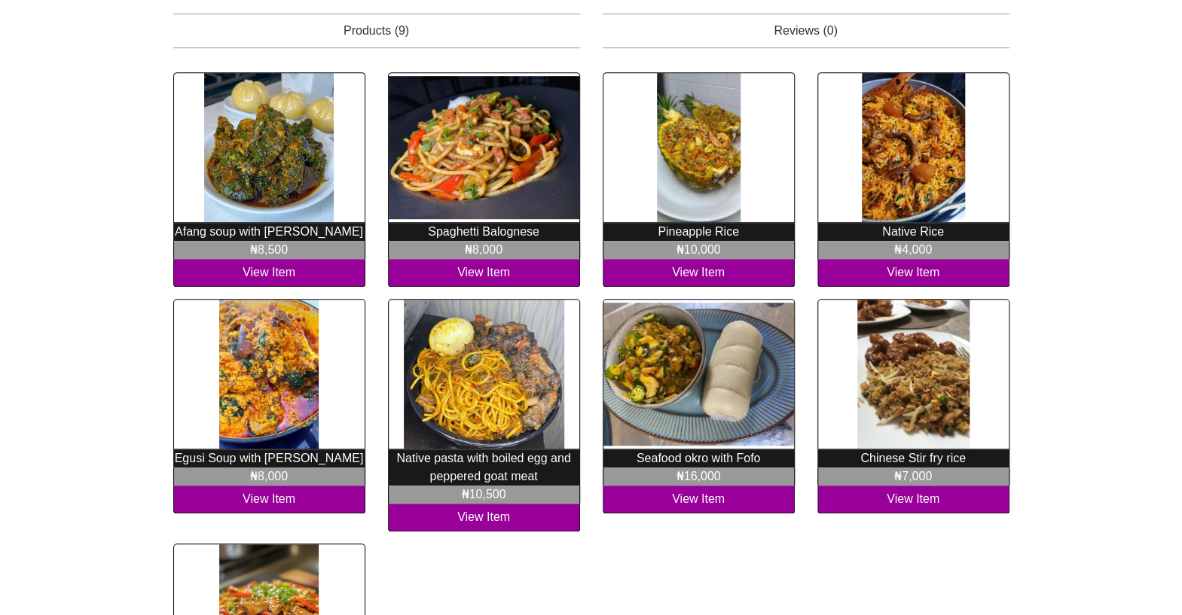 This screenshot has height=615, width=1182. Describe the element at coordinates (698, 477) in the screenshot. I see `p: ₦16,000` at that location.